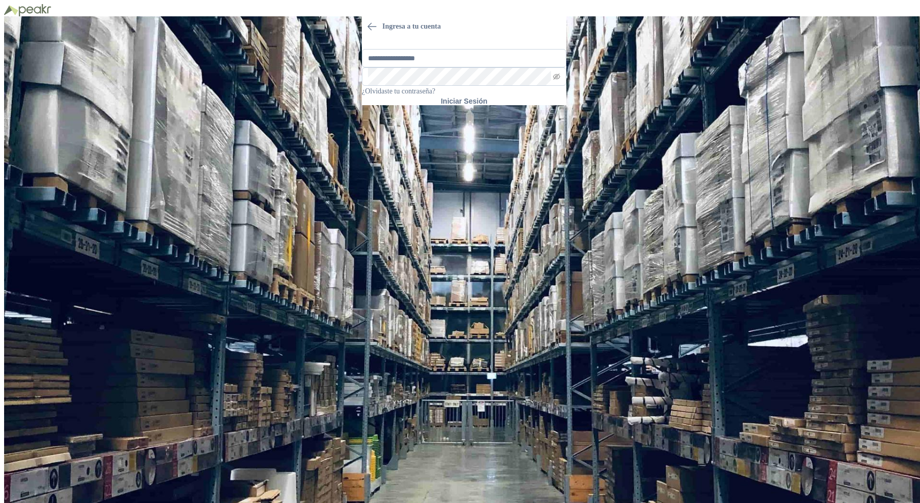 This screenshot has width=920, height=503. I want to click on h2: Ingresa a tu cuenta, so click(411, 27).